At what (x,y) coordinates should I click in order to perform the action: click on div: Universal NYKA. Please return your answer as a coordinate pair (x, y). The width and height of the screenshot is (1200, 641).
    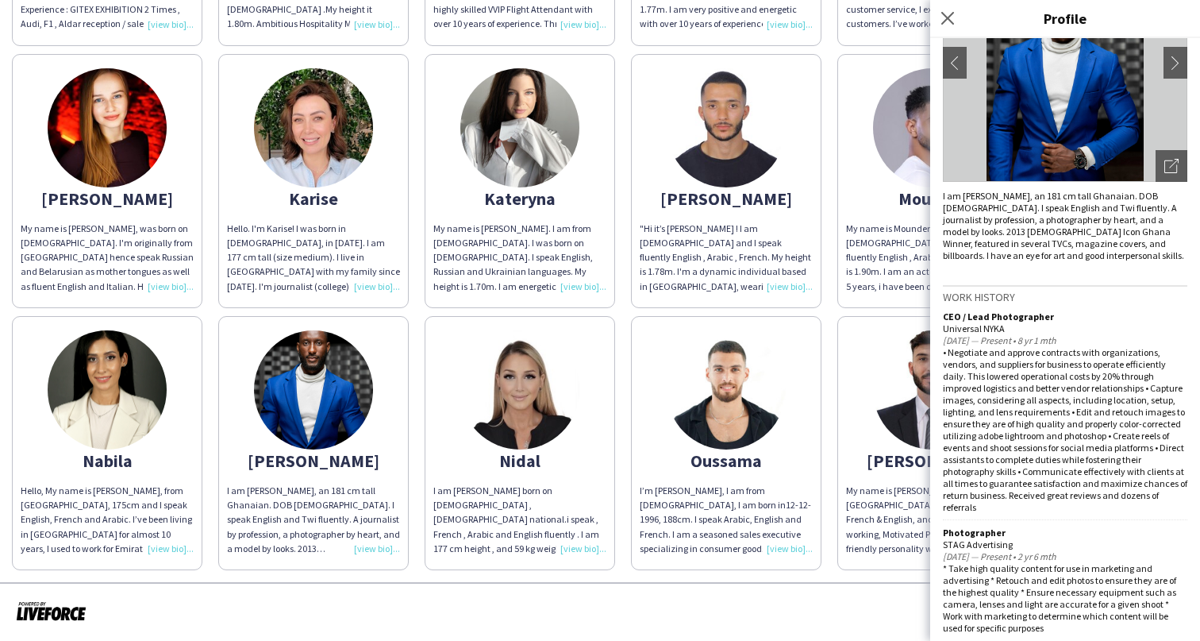
    Looking at the image, I should click on (1065, 328).